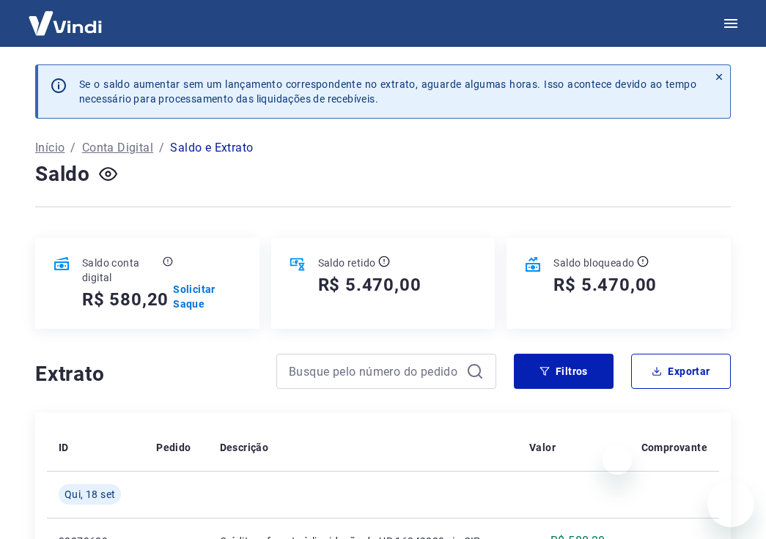  Describe the element at coordinates (347, 263) in the screenshot. I see `p: Saldo retido` at that location.